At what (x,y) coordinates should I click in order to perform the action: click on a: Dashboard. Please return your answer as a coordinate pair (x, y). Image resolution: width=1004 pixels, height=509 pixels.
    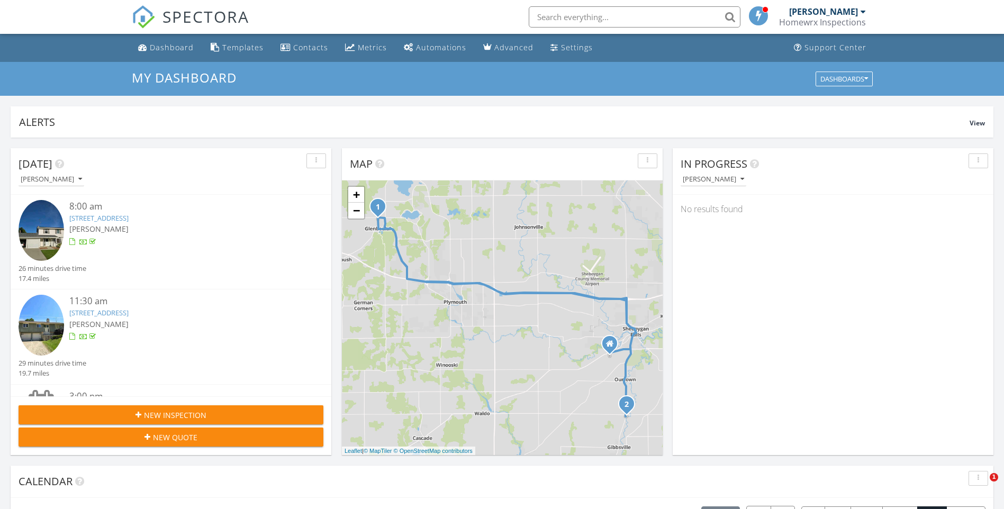
    Looking at the image, I should click on (166, 48).